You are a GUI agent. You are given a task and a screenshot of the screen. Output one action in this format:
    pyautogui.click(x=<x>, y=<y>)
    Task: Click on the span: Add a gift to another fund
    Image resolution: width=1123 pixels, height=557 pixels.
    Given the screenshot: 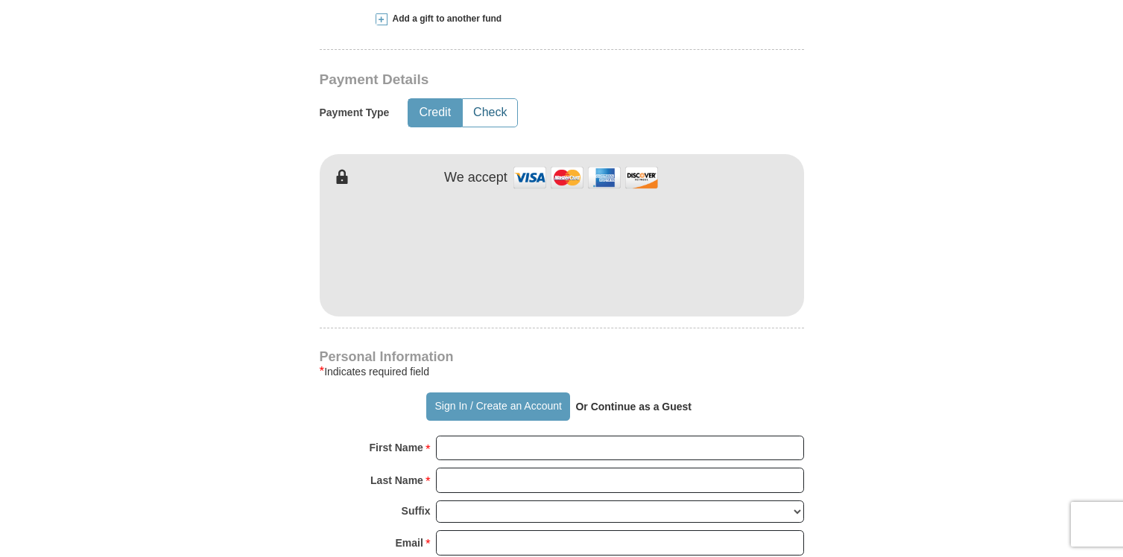 What is the action you would take?
    pyautogui.click(x=445, y=19)
    